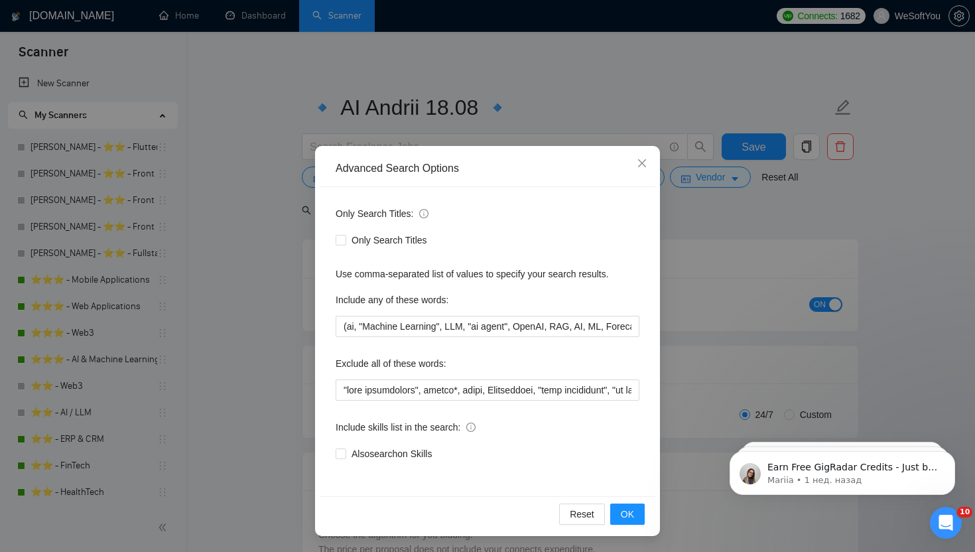  I want to click on span: OK, so click(628, 514).